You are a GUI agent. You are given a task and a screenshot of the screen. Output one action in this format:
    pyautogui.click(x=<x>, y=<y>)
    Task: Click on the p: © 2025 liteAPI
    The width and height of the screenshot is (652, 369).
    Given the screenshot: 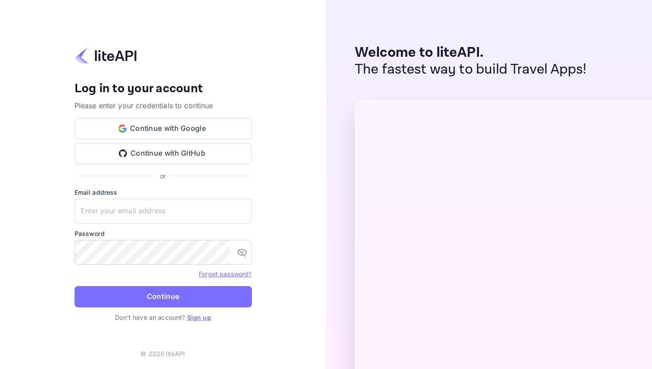 What is the action you would take?
    pyautogui.click(x=163, y=353)
    